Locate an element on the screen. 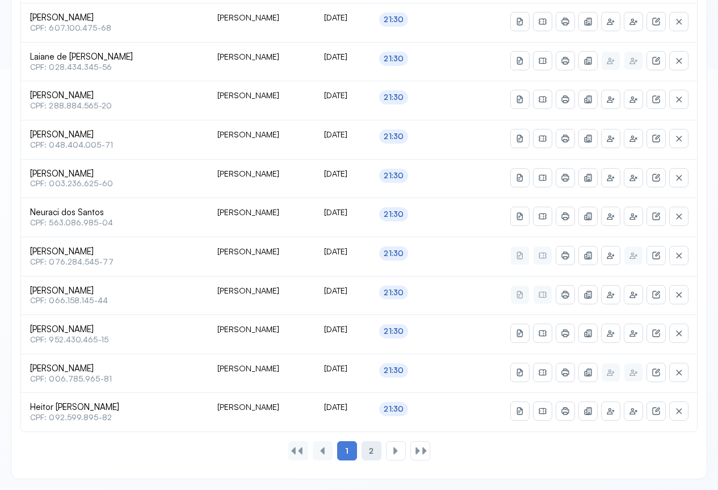  span: 1 is located at coordinates (347, 451).